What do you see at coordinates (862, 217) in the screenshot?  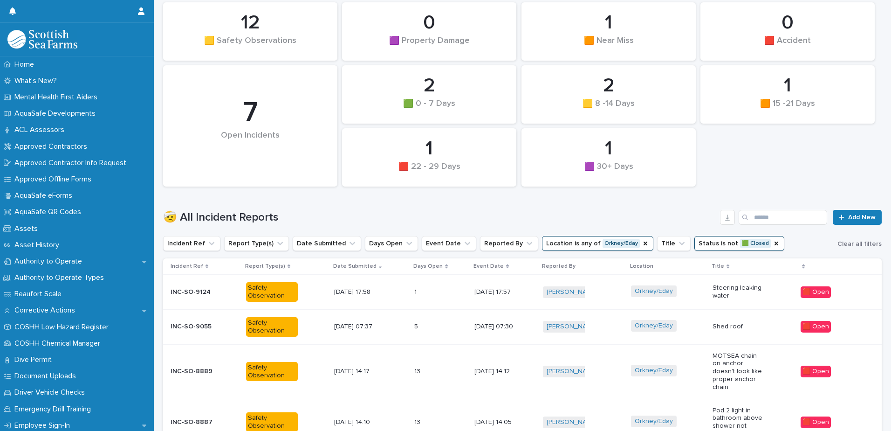 I see `span: Add New` at bounding box center [862, 217].